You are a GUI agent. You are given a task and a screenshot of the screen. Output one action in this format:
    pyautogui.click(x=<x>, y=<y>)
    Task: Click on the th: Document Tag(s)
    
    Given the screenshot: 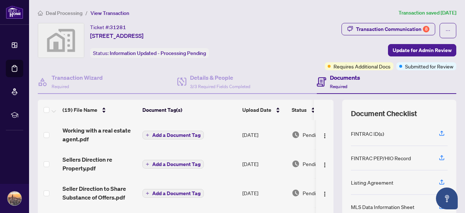 What is the action you would take?
    pyautogui.click(x=189, y=110)
    